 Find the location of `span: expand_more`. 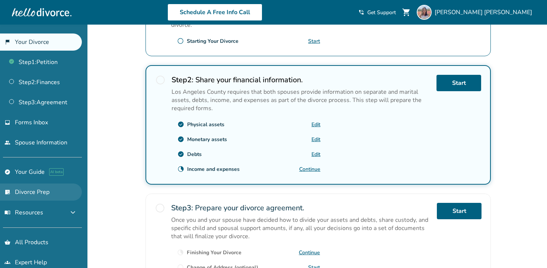

span: expand_more is located at coordinates (73, 212).